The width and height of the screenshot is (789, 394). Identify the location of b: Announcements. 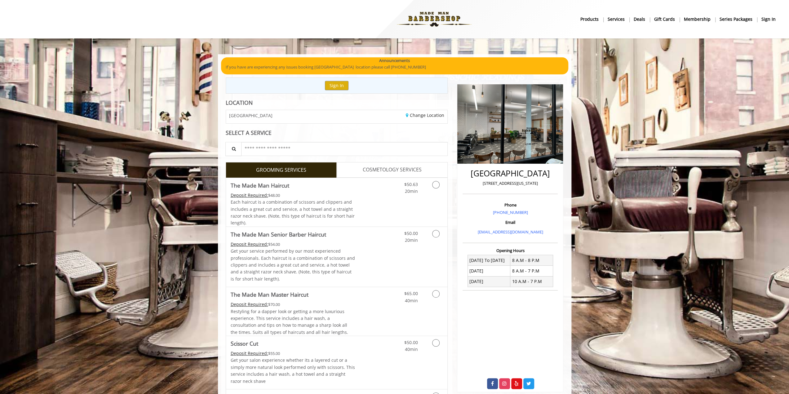
(394, 60).